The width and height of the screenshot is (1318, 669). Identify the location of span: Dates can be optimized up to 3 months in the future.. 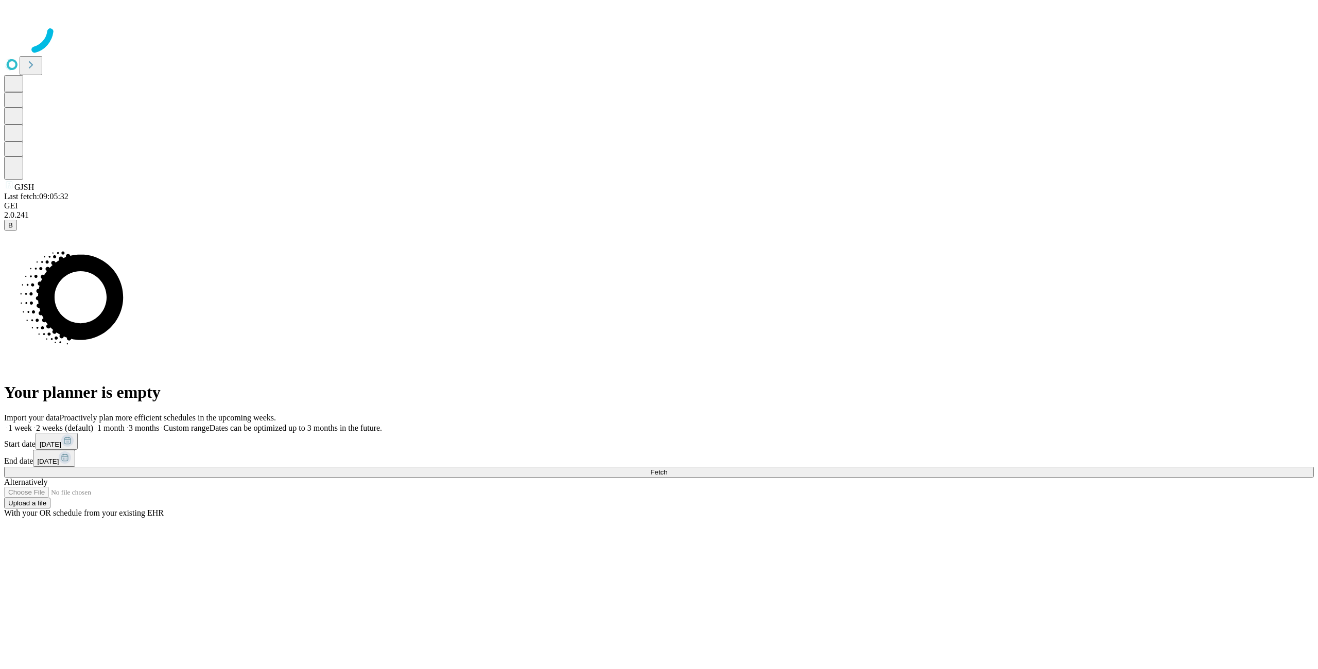
(295, 428).